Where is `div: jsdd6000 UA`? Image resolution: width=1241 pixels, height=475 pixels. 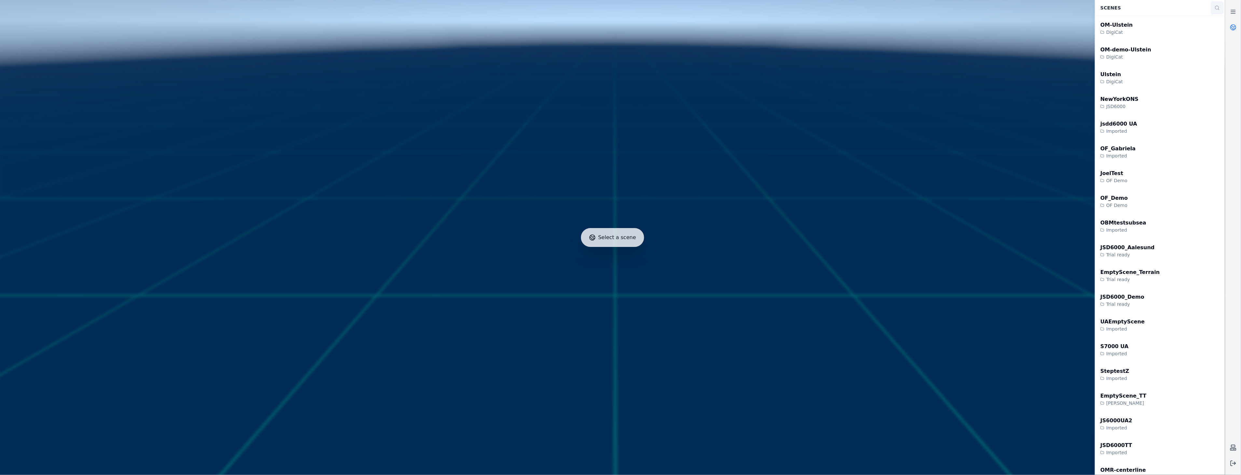 div: jsdd6000 UA is located at coordinates (1118, 124).